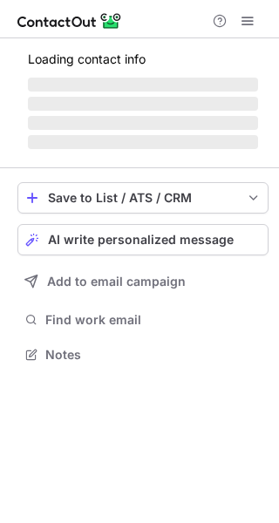 The image size is (279, 523). What do you see at coordinates (143, 59) in the screenshot?
I see `p: Loading contact info` at bounding box center [143, 59].